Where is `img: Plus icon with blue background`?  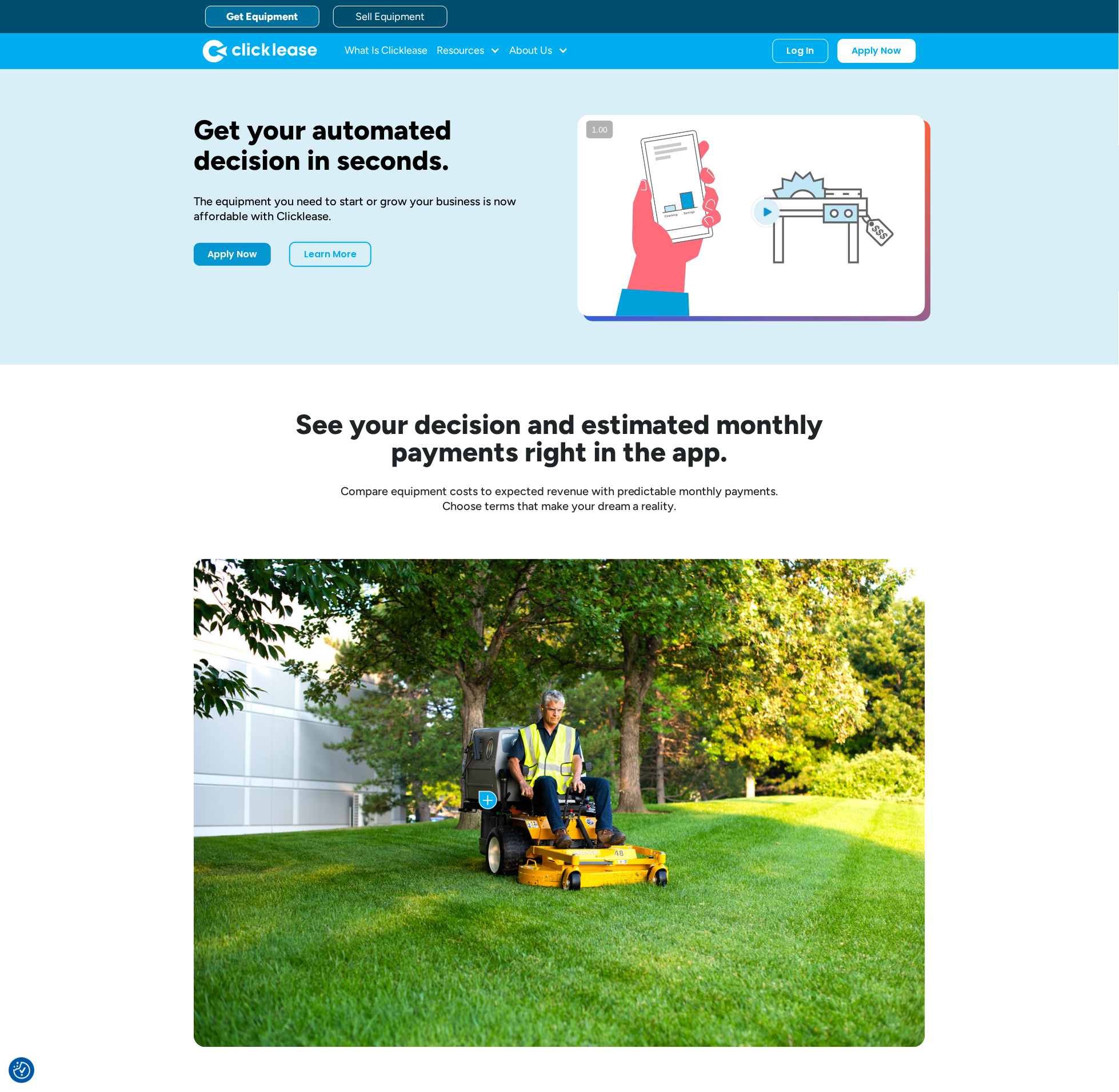
img: Plus icon with blue background is located at coordinates (489, 800).